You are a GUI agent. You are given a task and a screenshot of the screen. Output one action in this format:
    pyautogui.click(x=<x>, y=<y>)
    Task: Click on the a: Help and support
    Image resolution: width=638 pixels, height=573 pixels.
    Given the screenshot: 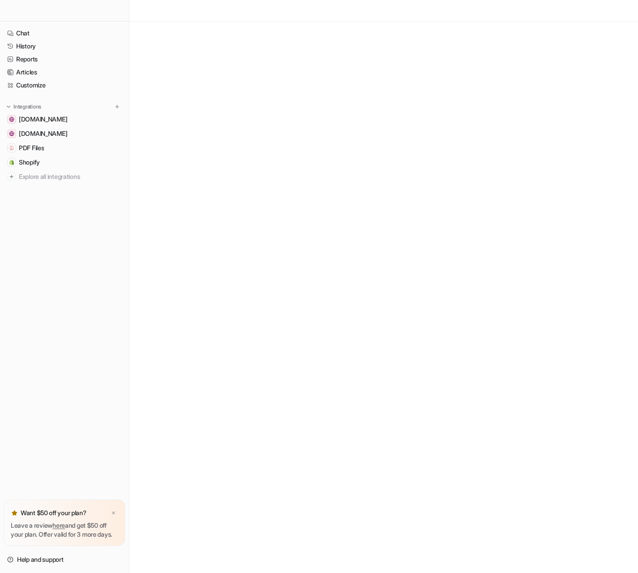 What is the action you would take?
    pyautogui.click(x=64, y=560)
    